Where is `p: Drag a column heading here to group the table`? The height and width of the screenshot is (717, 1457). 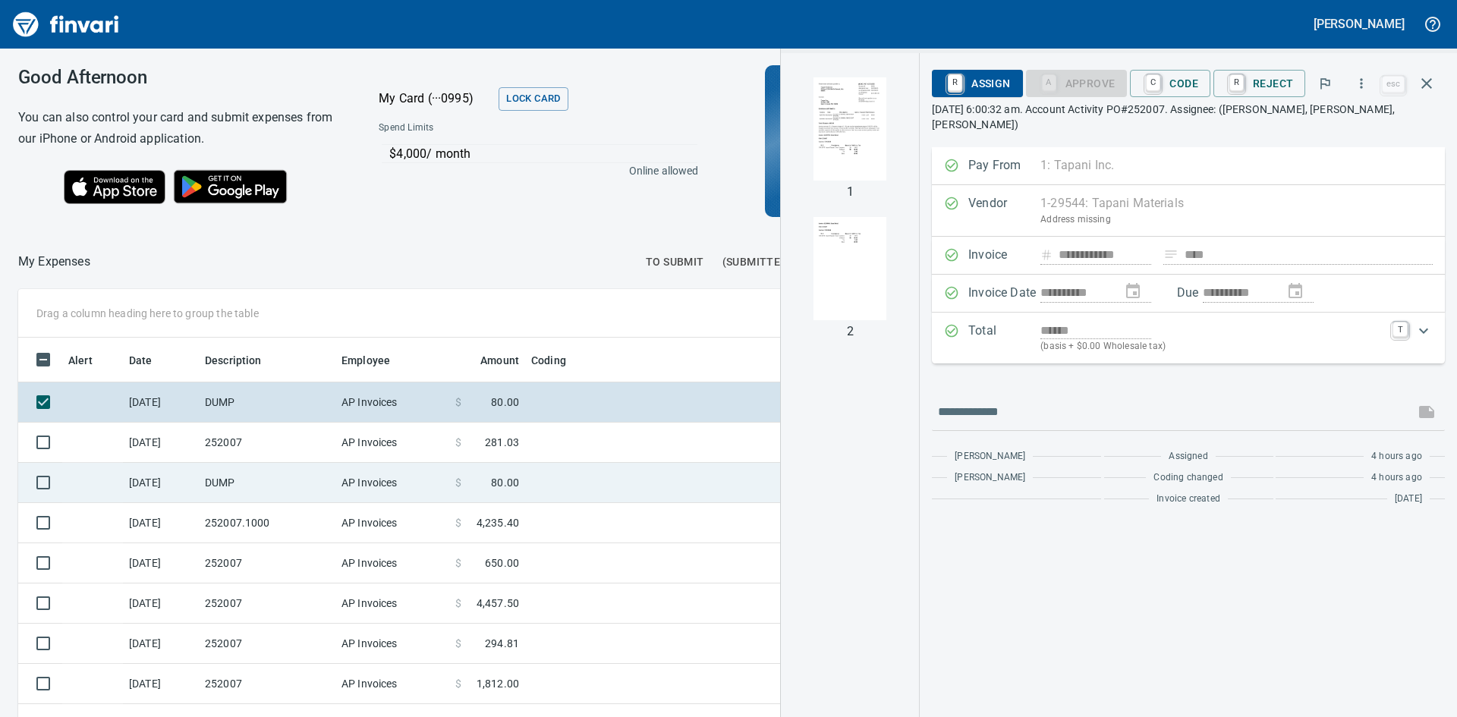 p: Drag a column heading here to group the table is located at coordinates (147, 313).